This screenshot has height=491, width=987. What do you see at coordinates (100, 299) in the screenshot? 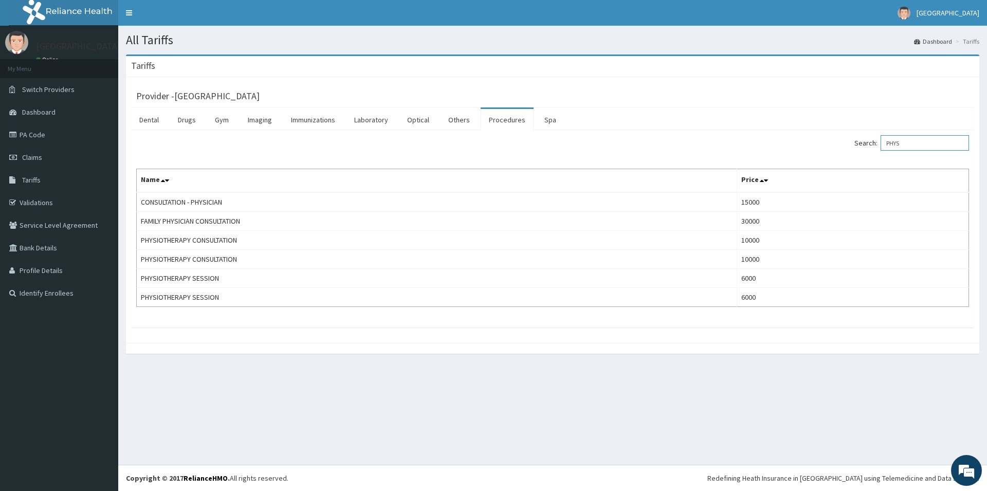
I see `textarea: Type your message and hit 'Enter'` at bounding box center [100, 299].